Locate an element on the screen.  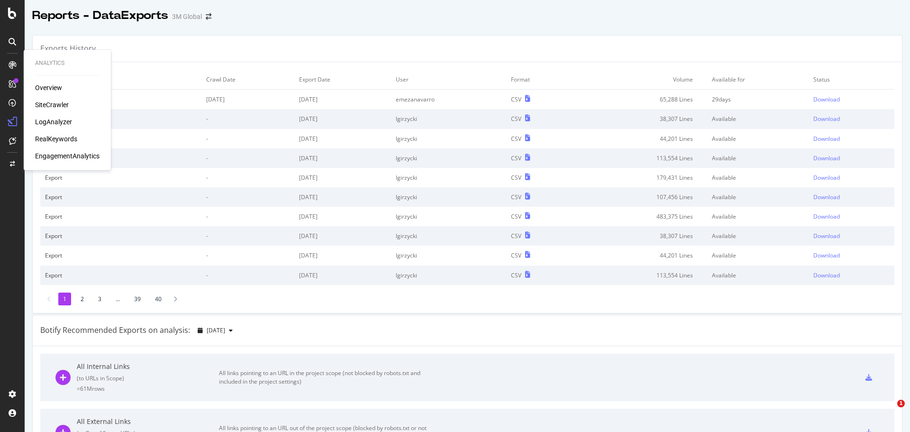
a: SiteCrawler is located at coordinates (52, 105).